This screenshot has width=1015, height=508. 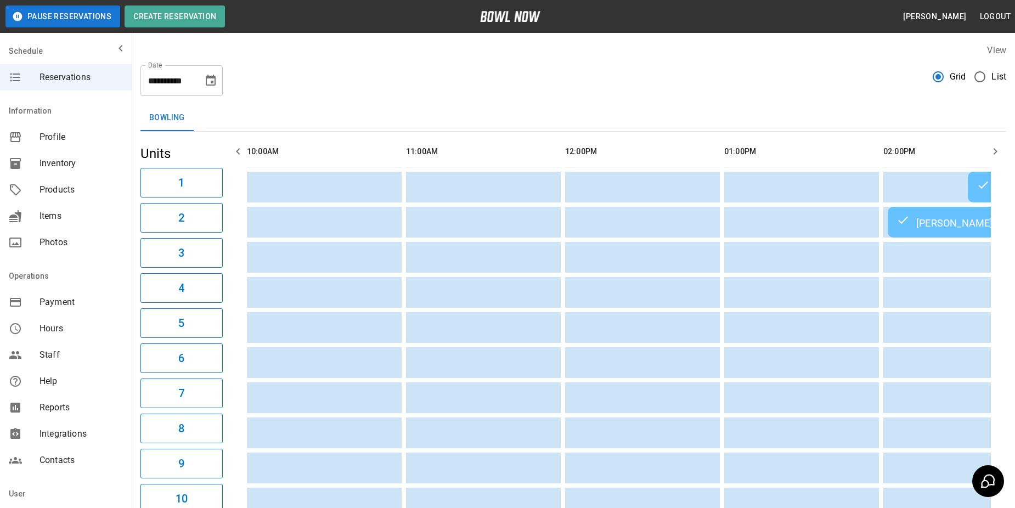 What do you see at coordinates (175, 16) in the screenshot?
I see `button: Create Reservation` at bounding box center [175, 16].